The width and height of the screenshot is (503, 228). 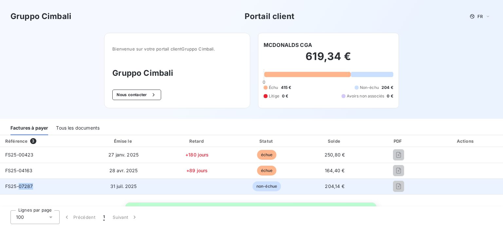 What do you see at coordinates (466, 141) in the screenshot?
I see `div: Actions` at bounding box center [466, 141].